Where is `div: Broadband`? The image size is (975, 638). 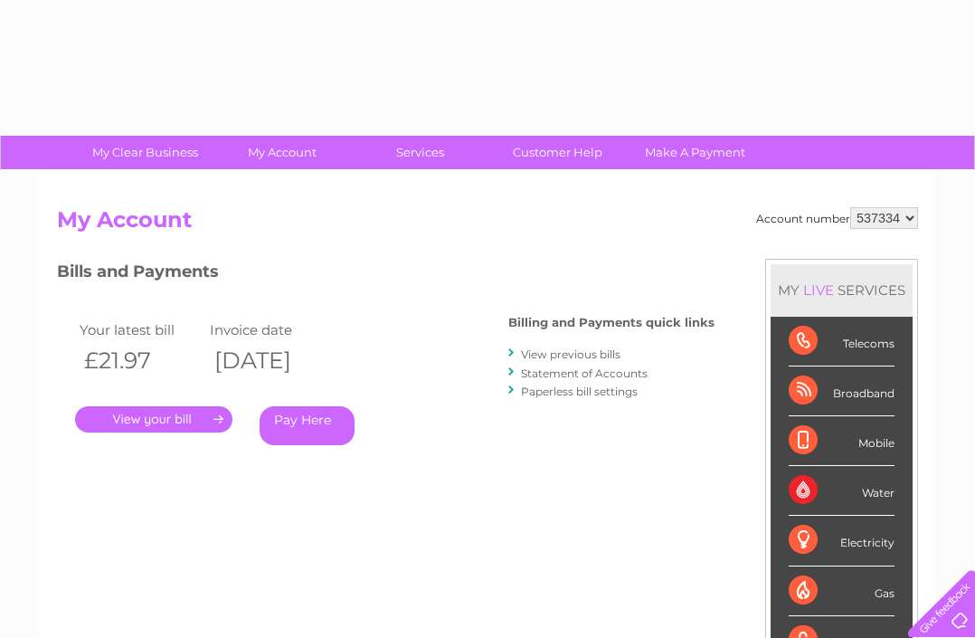
div: Broadband is located at coordinates (841, 391).